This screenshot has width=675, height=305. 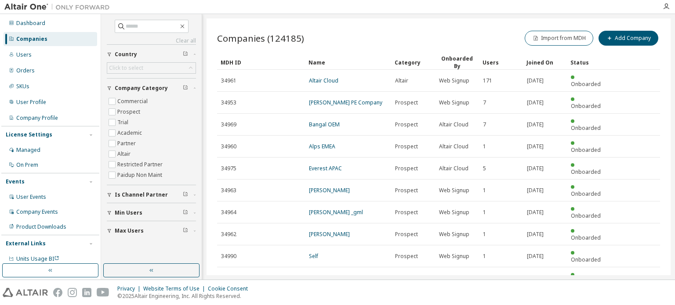 I want to click on span: Min Users, so click(x=128, y=213).